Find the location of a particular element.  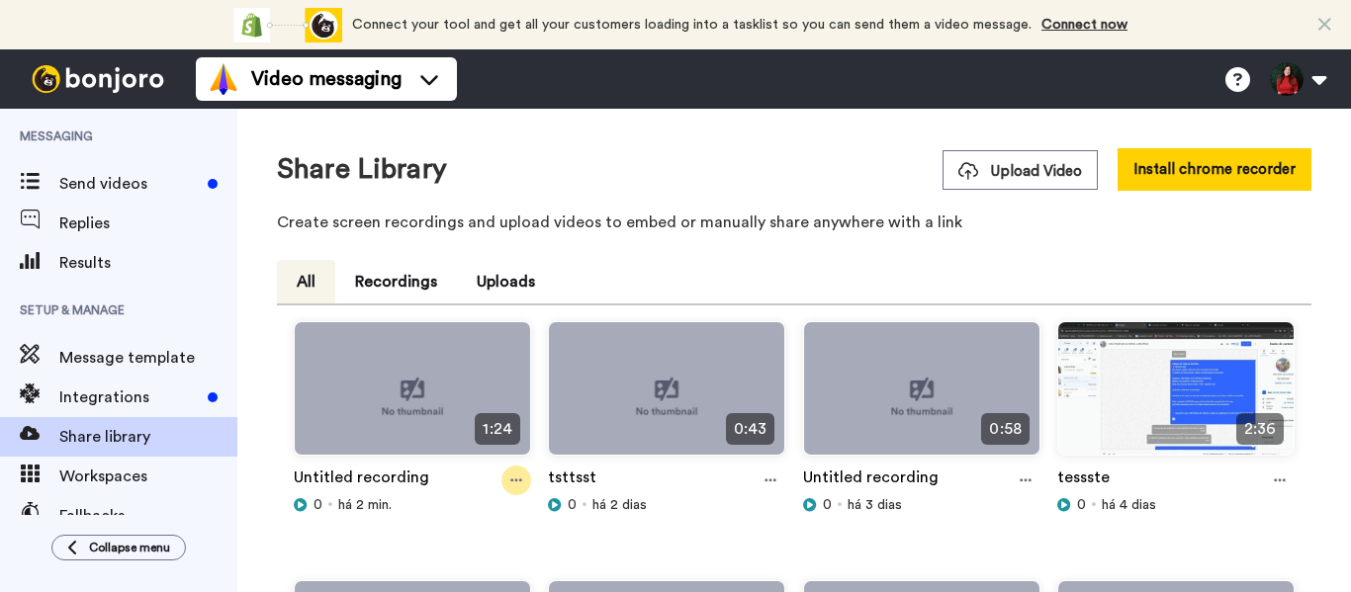

span: Results is located at coordinates (148, 263).